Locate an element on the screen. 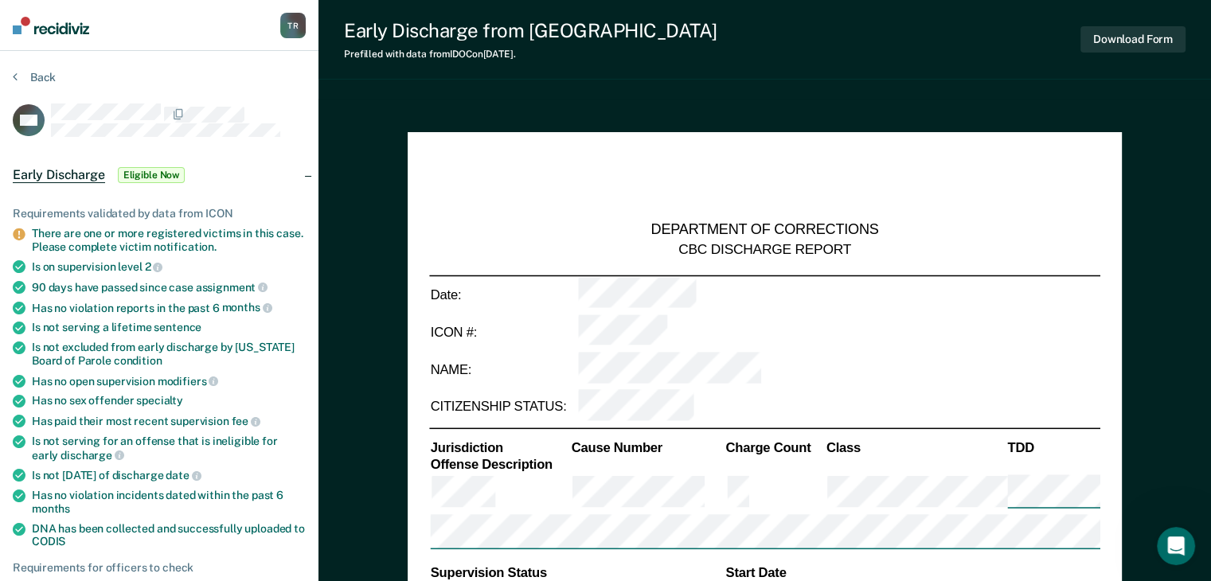 Image resolution: width=1211 pixels, height=581 pixels. div: CBC DISCHARGE REPORT is located at coordinates (764, 248).